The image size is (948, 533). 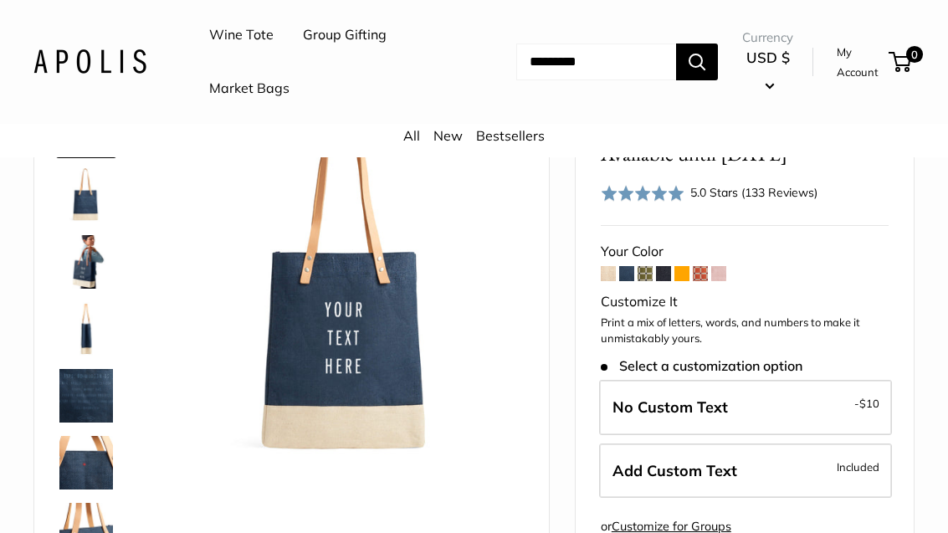 I want to click on span: Add Custom Text, so click(x=674, y=470).